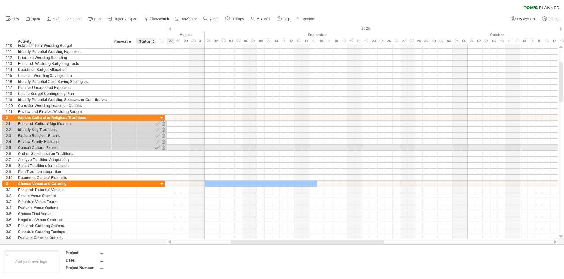 The height and width of the screenshot is (279, 564). Describe the element at coordinates (433, 41) in the screenshot. I see `div: Wednesday, 1 October 2025` at that location.